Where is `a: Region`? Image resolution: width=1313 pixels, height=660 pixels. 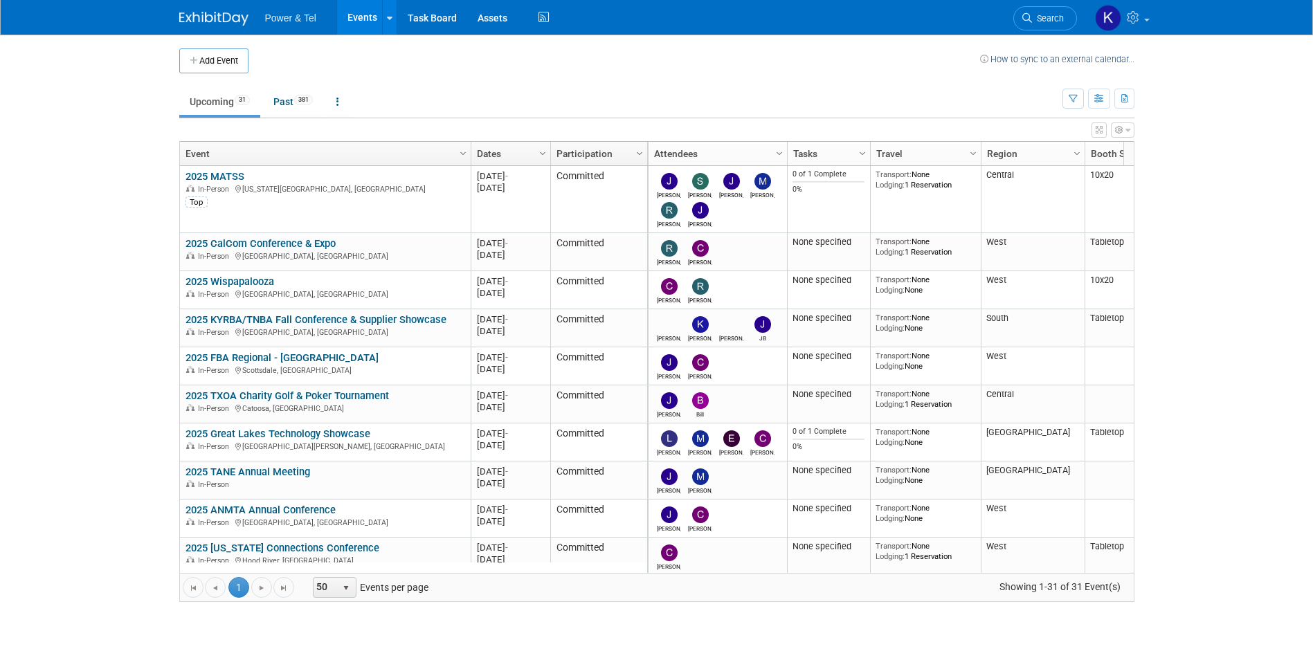
a: Region is located at coordinates (1031, 154).